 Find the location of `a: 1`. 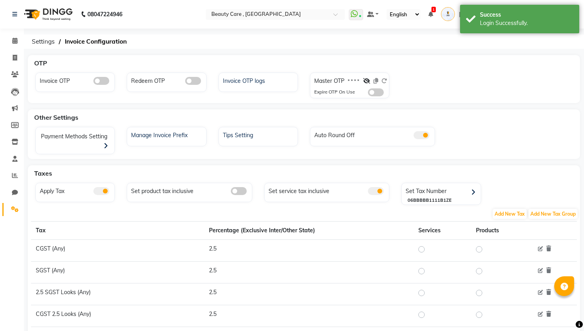

a: 1 is located at coordinates (430, 14).